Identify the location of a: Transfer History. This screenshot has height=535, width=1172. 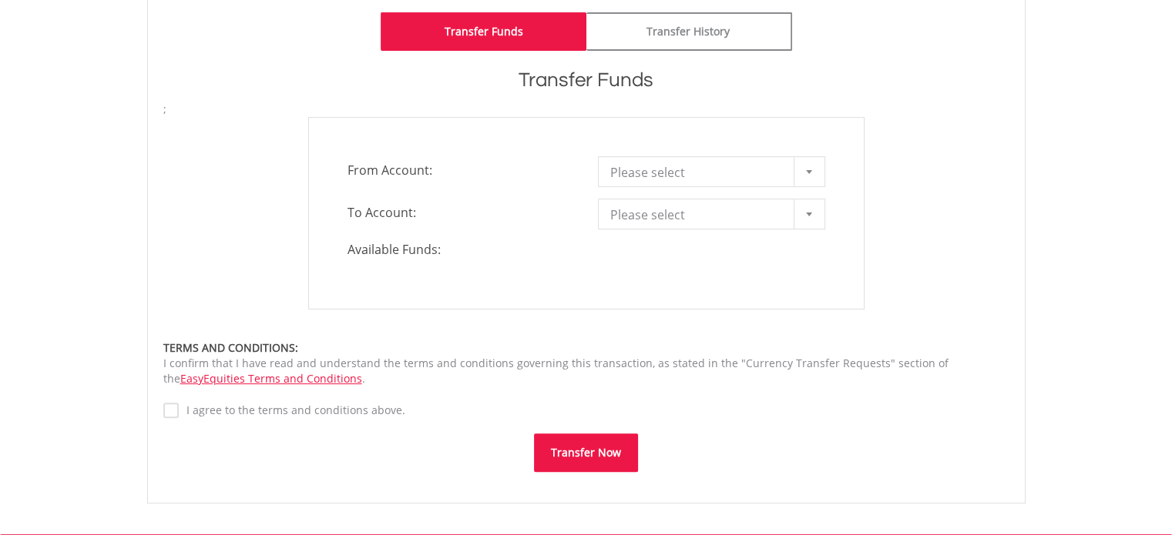
(689, 32).